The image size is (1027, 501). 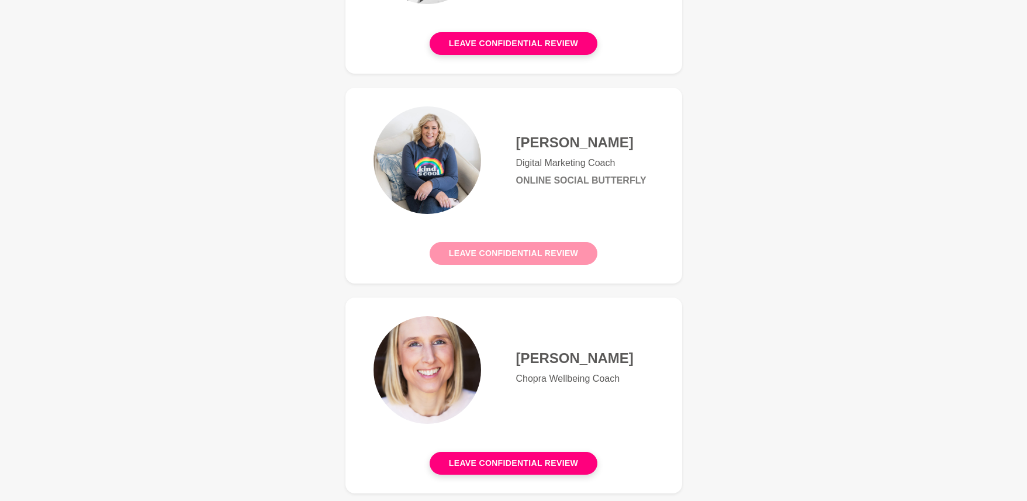 What do you see at coordinates (585, 163) in the screenshot?
I see `p: Digital Marketing Coach` at bounding box center [585, 163].